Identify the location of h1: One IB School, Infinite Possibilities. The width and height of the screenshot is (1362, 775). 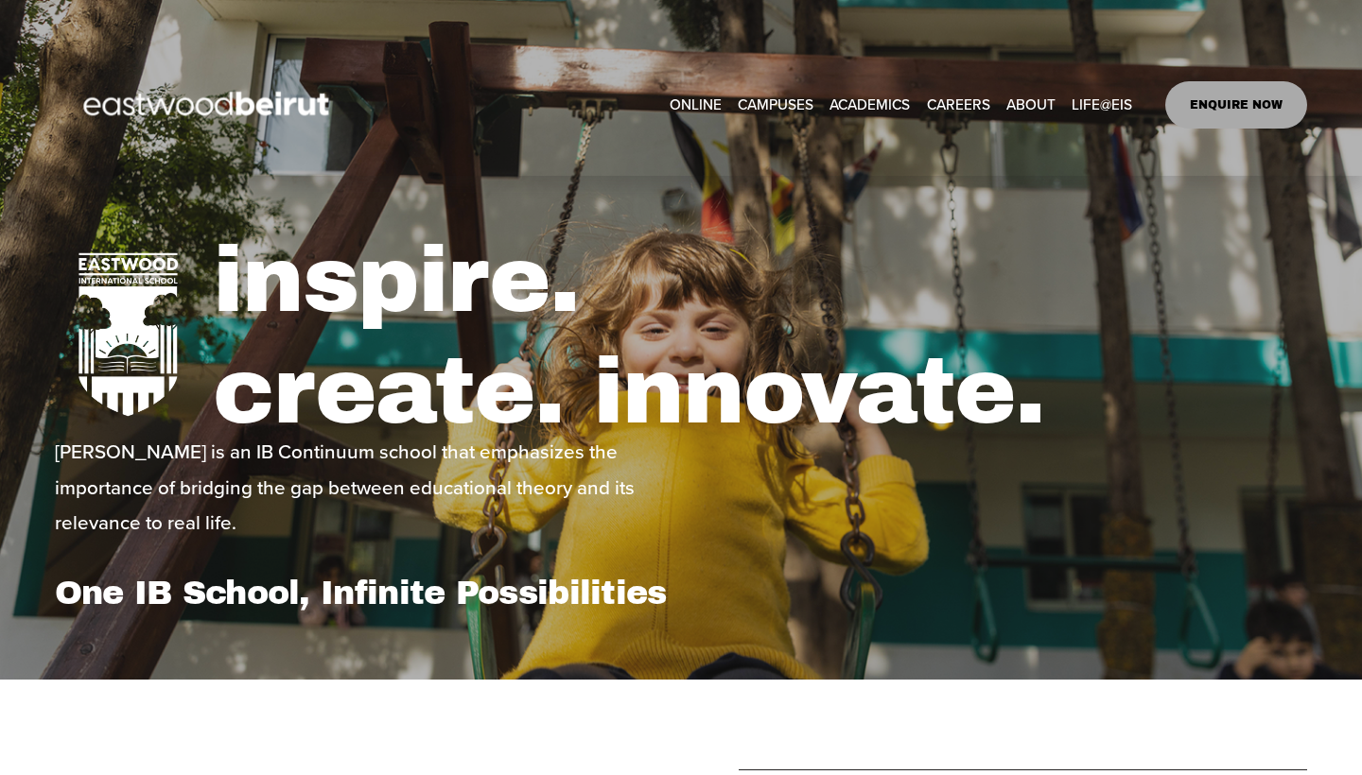
(365, 593).